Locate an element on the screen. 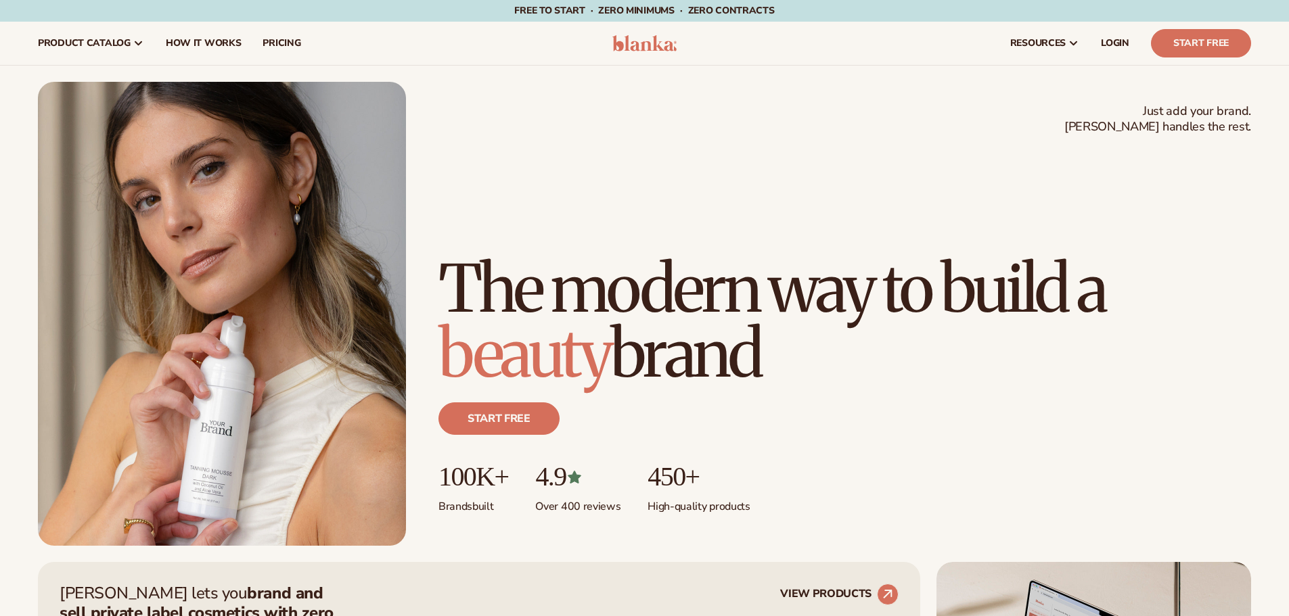 This screenshot has height=616, width=1289. span: How It Works is located at coordinates (204, 43).